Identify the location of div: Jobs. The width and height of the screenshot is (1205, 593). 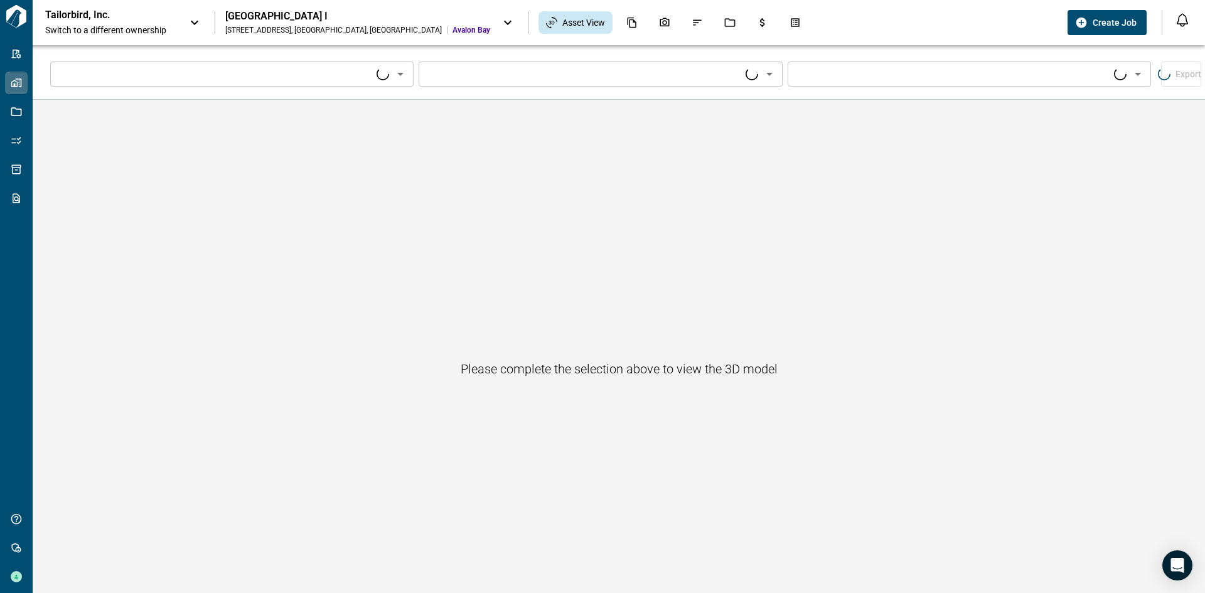
(730, 23).